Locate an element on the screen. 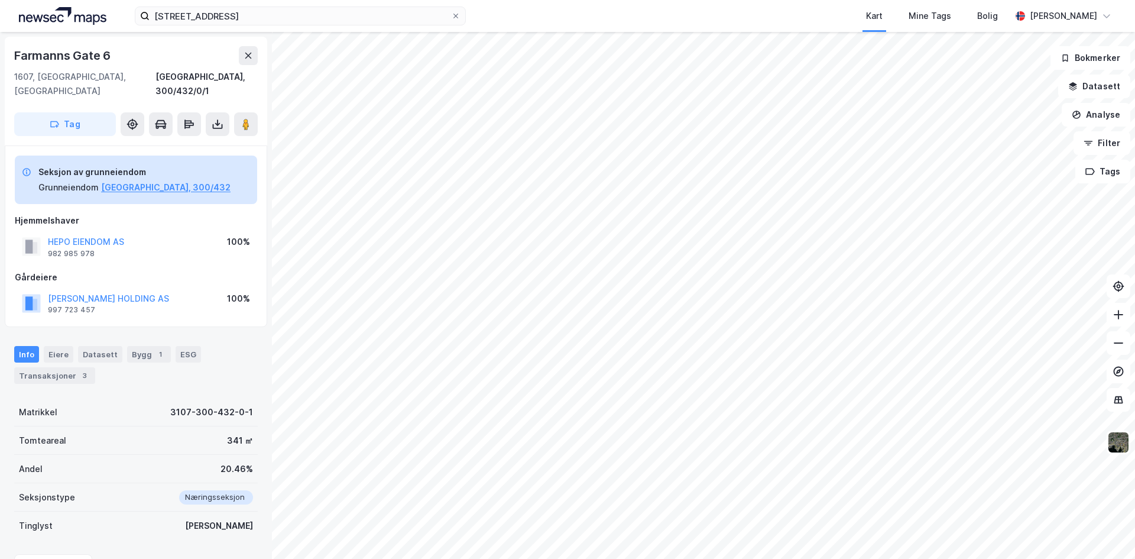 The image size is (1135, 559). div: Kart is located at coordinates (874, 16).